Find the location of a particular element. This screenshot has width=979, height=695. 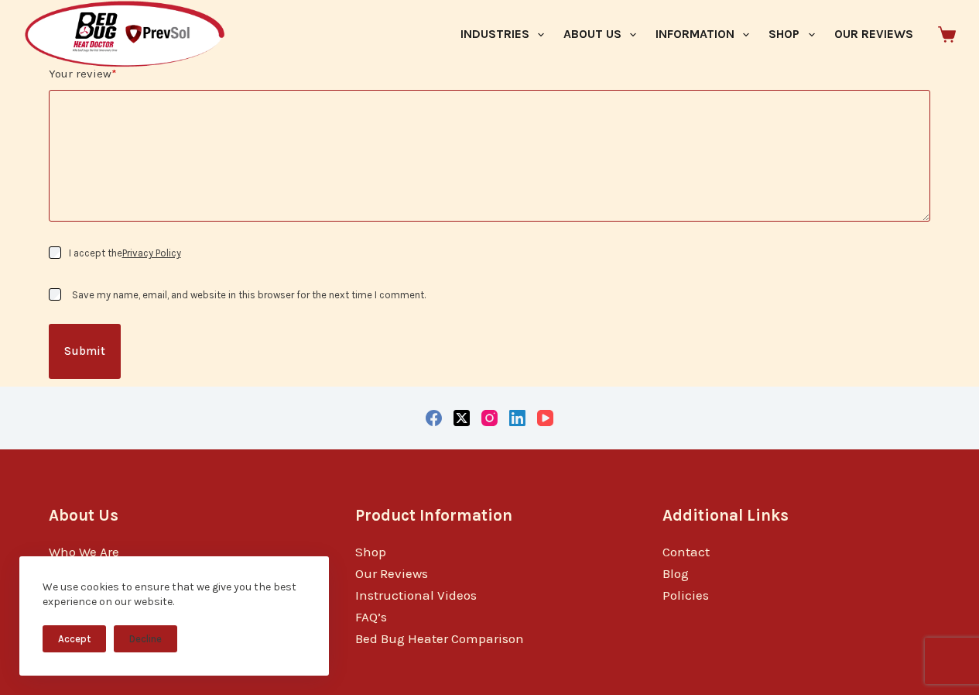

label: Save my name, email, and website in this browser for the next time I comment. is located at coordinates (249, 294).